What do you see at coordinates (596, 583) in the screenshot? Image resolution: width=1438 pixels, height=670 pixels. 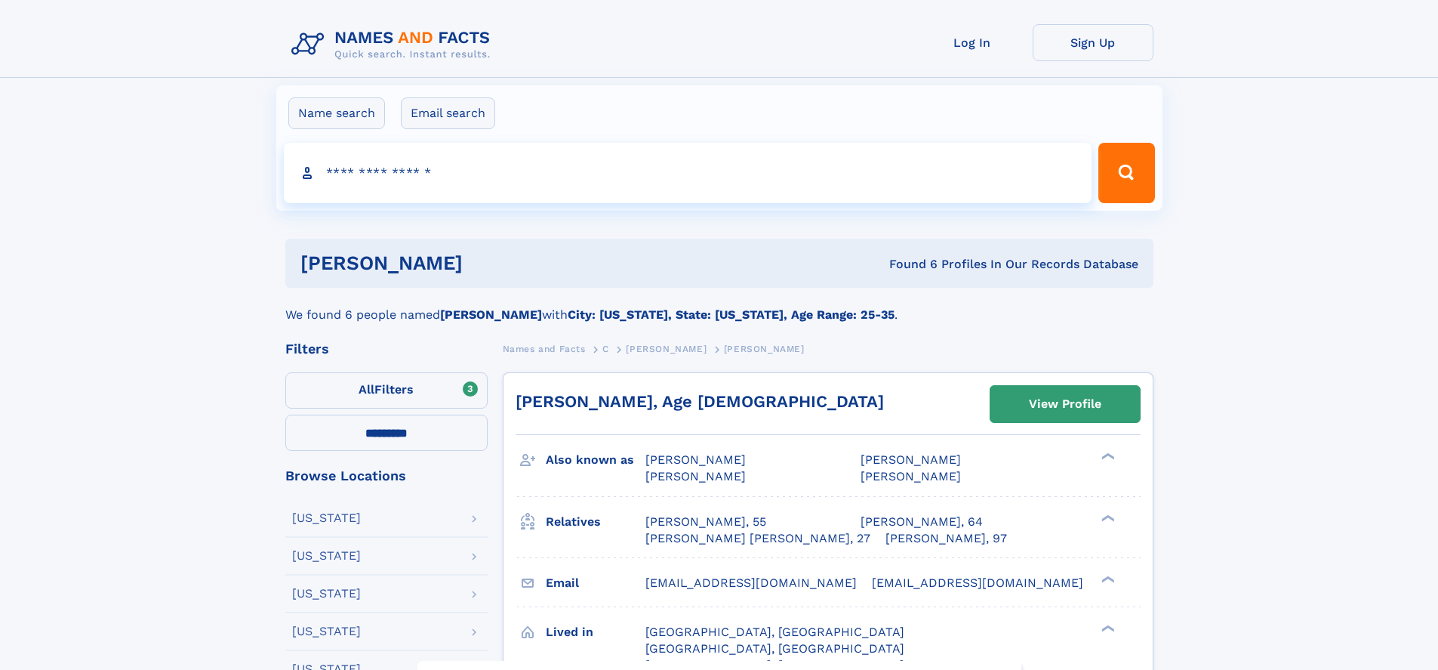 I see `h3: Email` at bounding box center [596, 583].